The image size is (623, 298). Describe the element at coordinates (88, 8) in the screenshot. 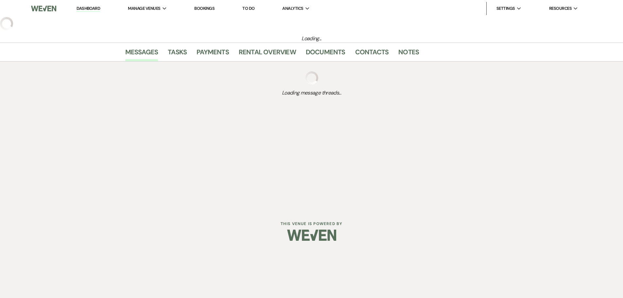

I see `a: Dashboard` at that location.